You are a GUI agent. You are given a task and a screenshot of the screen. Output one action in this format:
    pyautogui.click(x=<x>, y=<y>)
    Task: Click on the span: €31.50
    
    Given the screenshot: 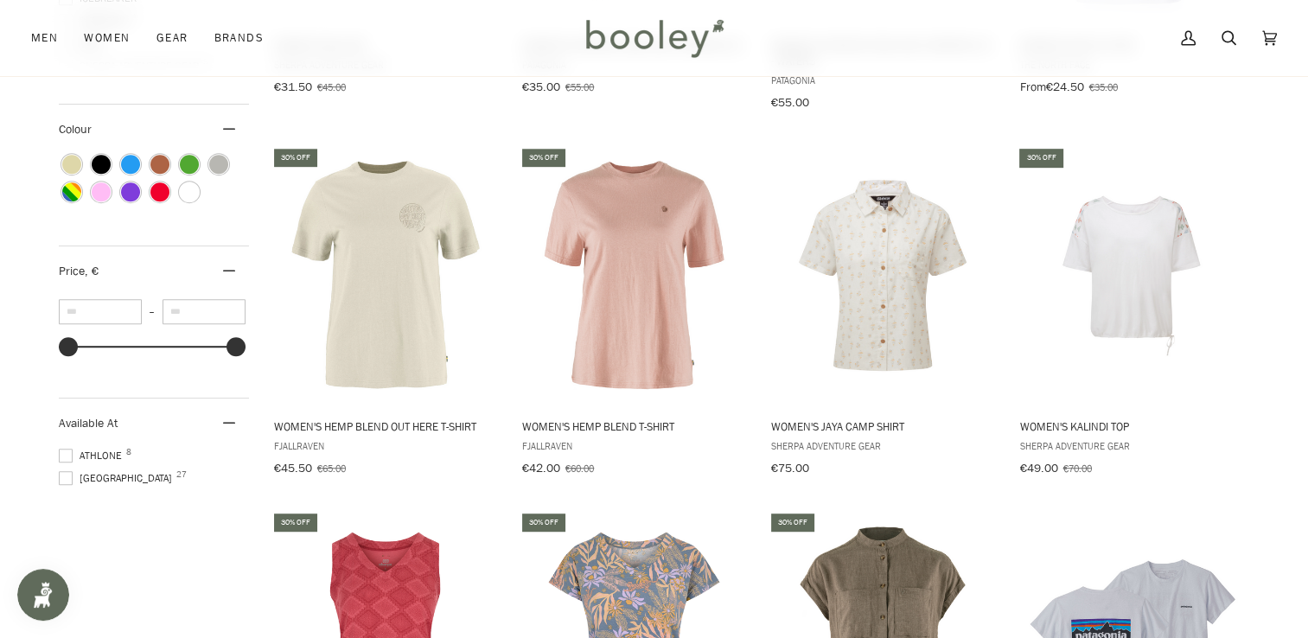 What is the action you would take?
    pyautogui.click(x=293, y=86)
    